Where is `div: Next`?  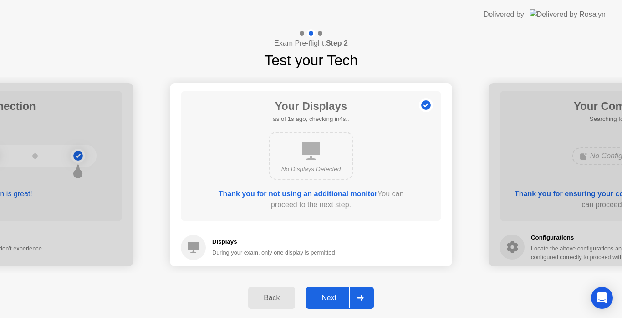
div: Next is located at coordinates (329, 298).